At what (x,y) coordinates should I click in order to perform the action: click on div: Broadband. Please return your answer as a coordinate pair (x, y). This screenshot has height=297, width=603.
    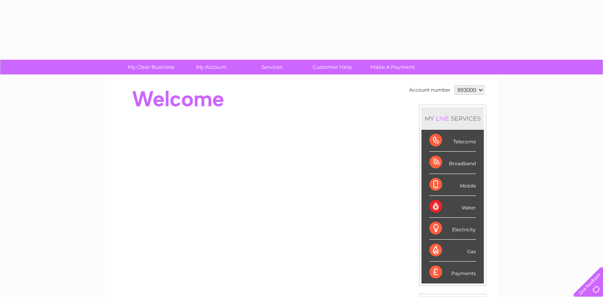
    Looking at the image, I should click on (453, 162).